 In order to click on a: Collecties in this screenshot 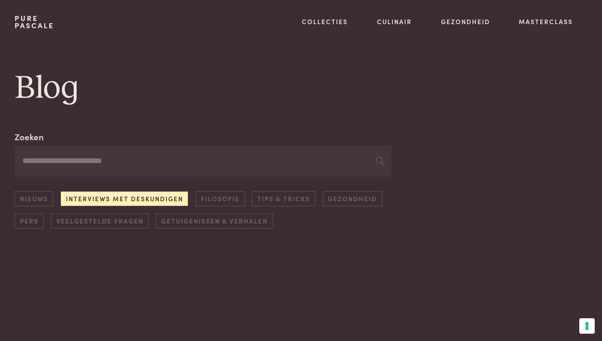, I will do `click(325, 21)`.